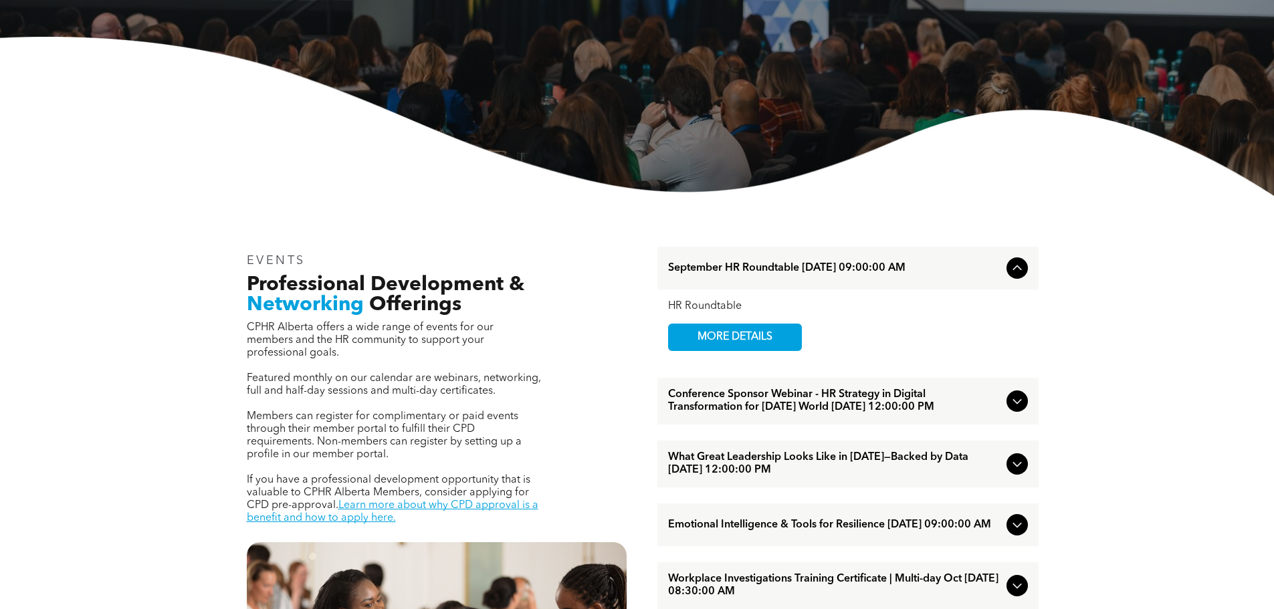  Describe the element at coordinates (735, 337) in the screenshot. I see `a: MORE DETAILS` at that location.